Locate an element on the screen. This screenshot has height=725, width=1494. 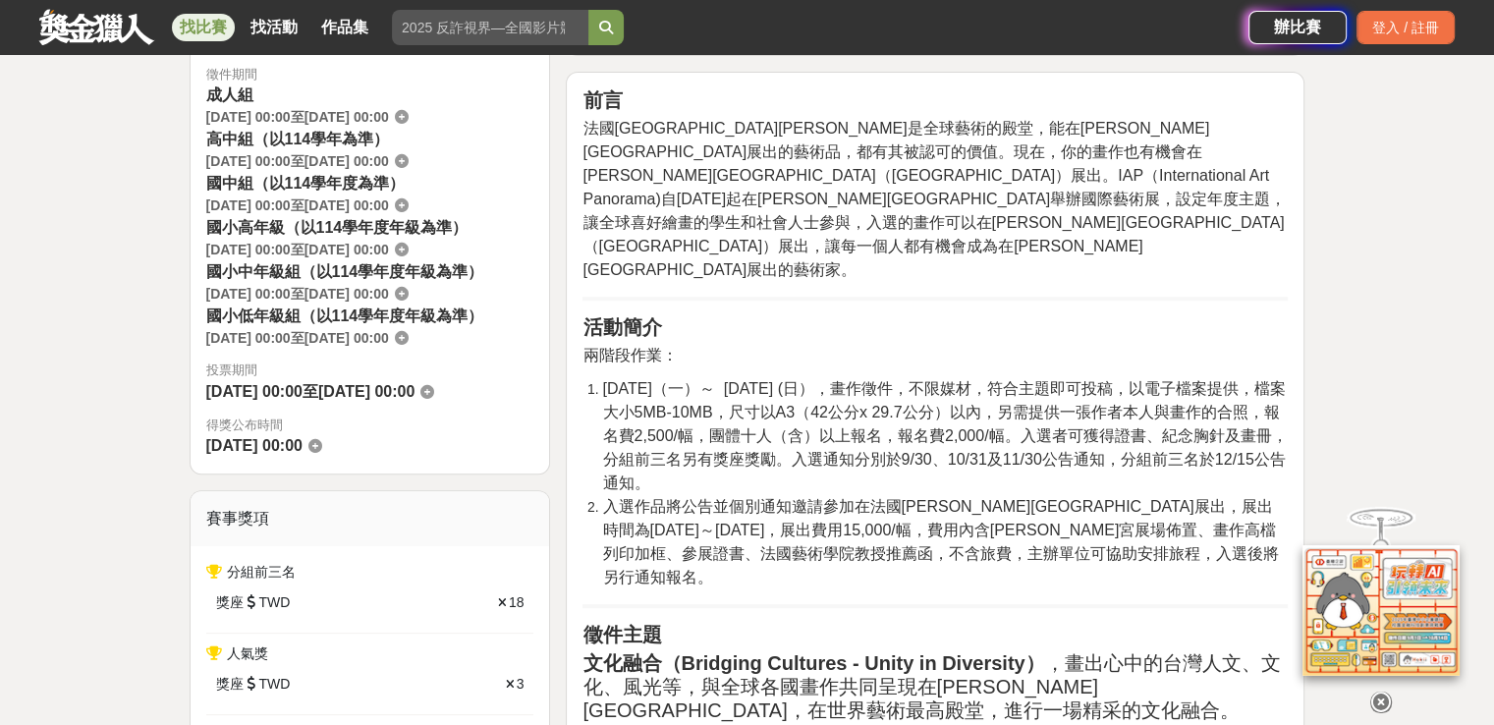
div: 賽事獎項 is located at coordinates (370, 519).